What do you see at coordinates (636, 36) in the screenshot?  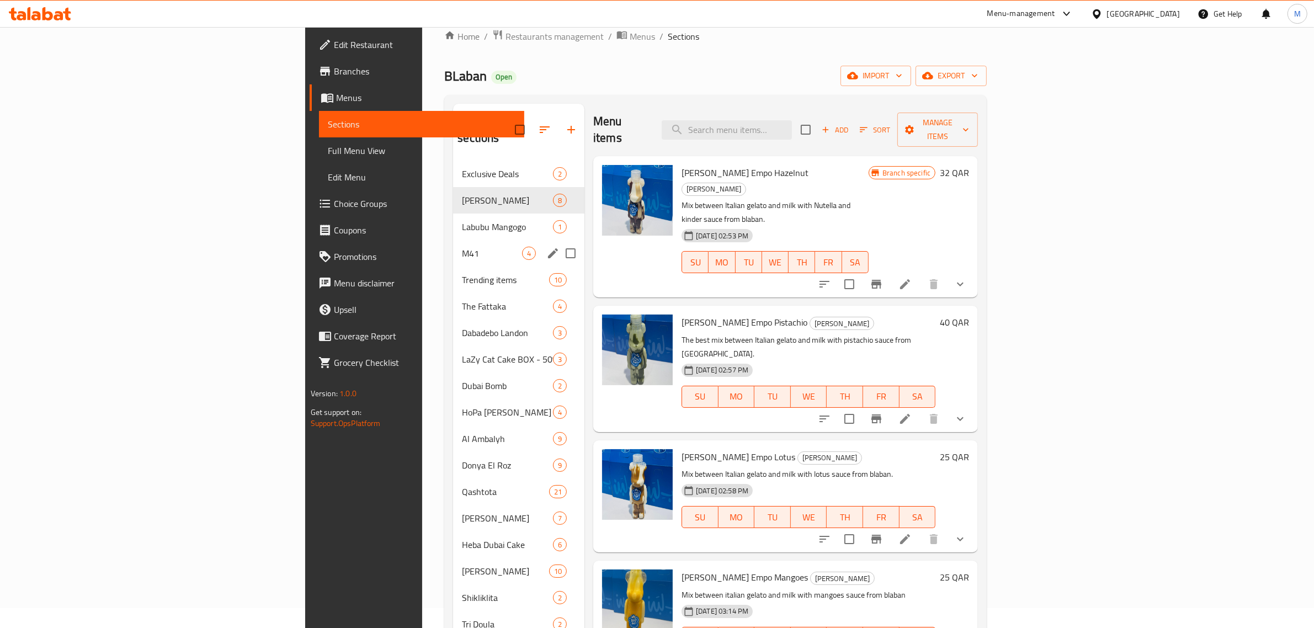 I see `a: Menus` at bounding box center [636, 36].